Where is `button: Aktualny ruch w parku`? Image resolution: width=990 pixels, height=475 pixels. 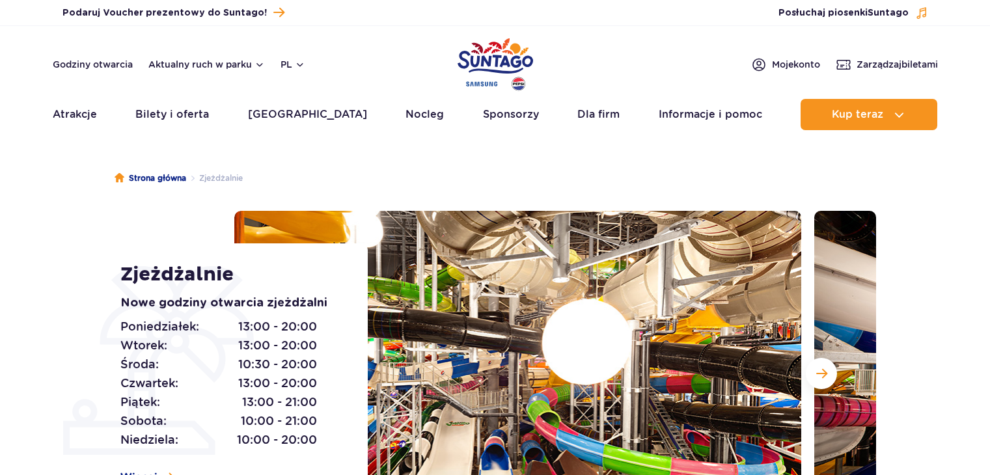 button: Aktualny ruch w parku is located at coordinates (206, 64).